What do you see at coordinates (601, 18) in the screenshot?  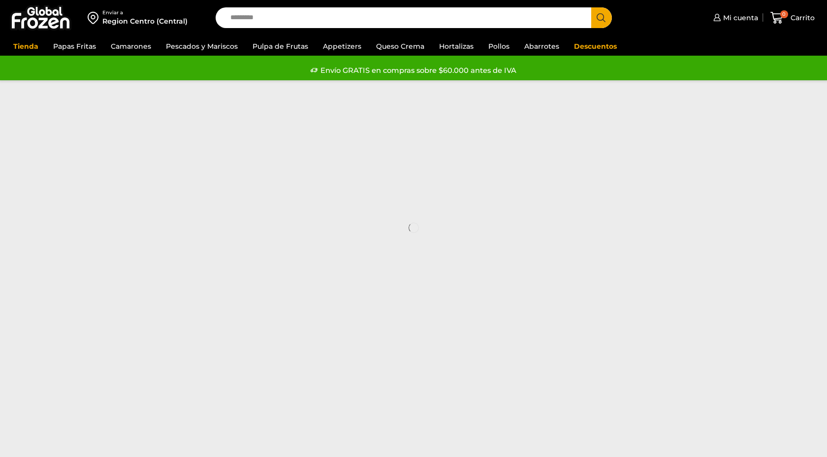 I see `button: Search button` at bounding box center [601, 18].